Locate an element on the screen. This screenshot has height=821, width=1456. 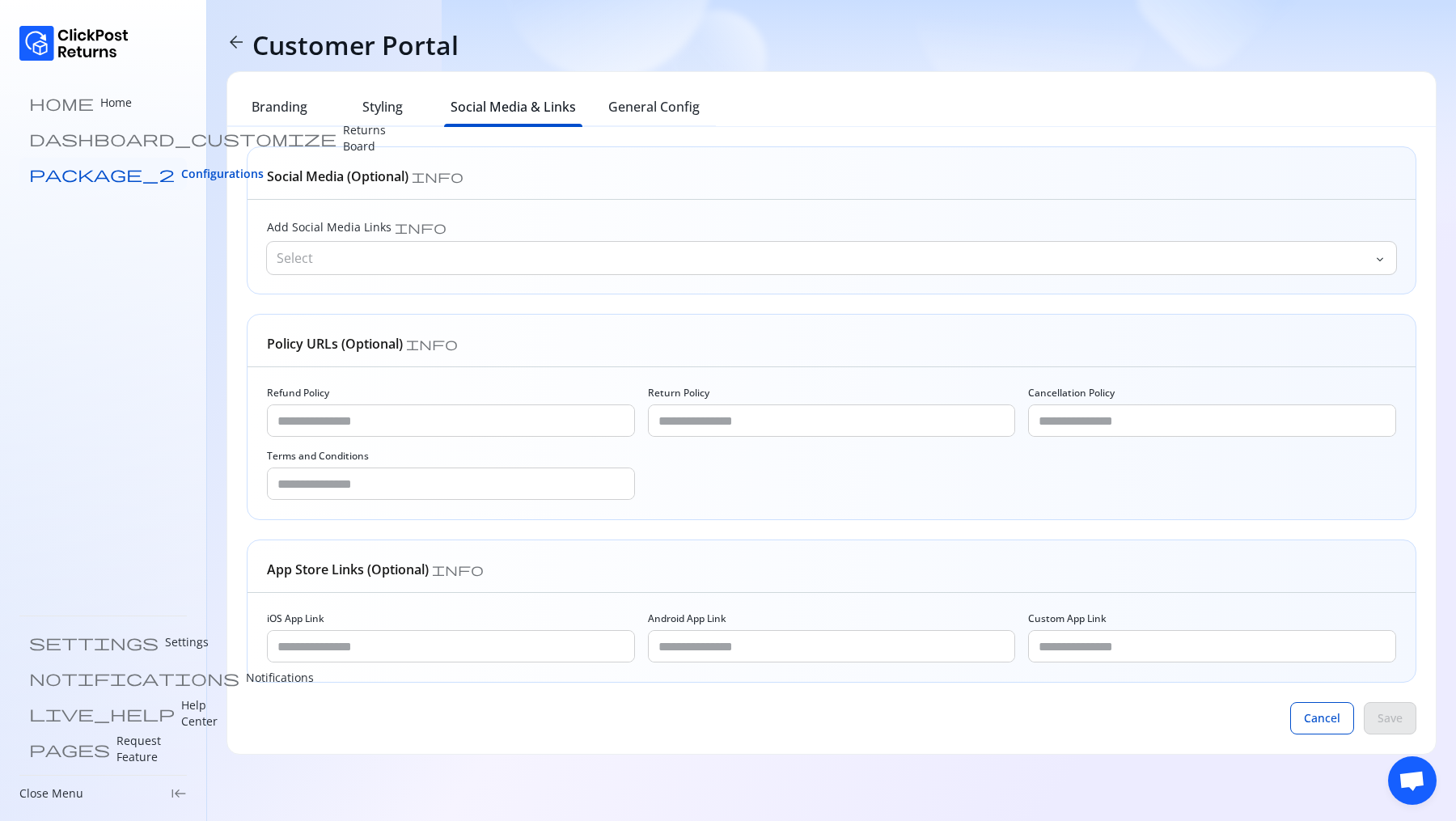
a: dashboard_customize Returns Board is located at coordinates (103, 139).